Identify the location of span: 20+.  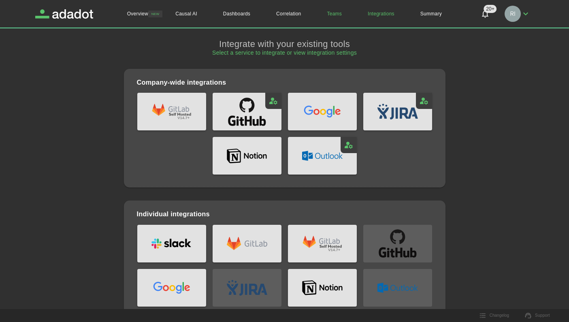
(490, 9).